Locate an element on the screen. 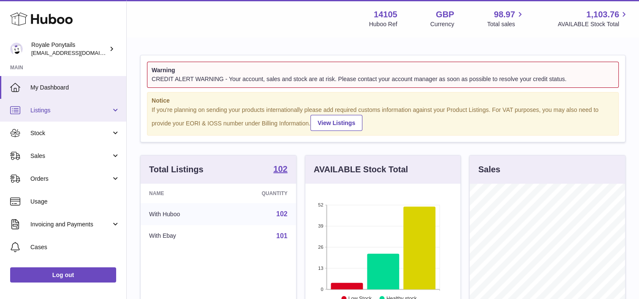 The image size is (639, 299). h3: AVAILABLE Stock Total is located at coordinates (360, 169).